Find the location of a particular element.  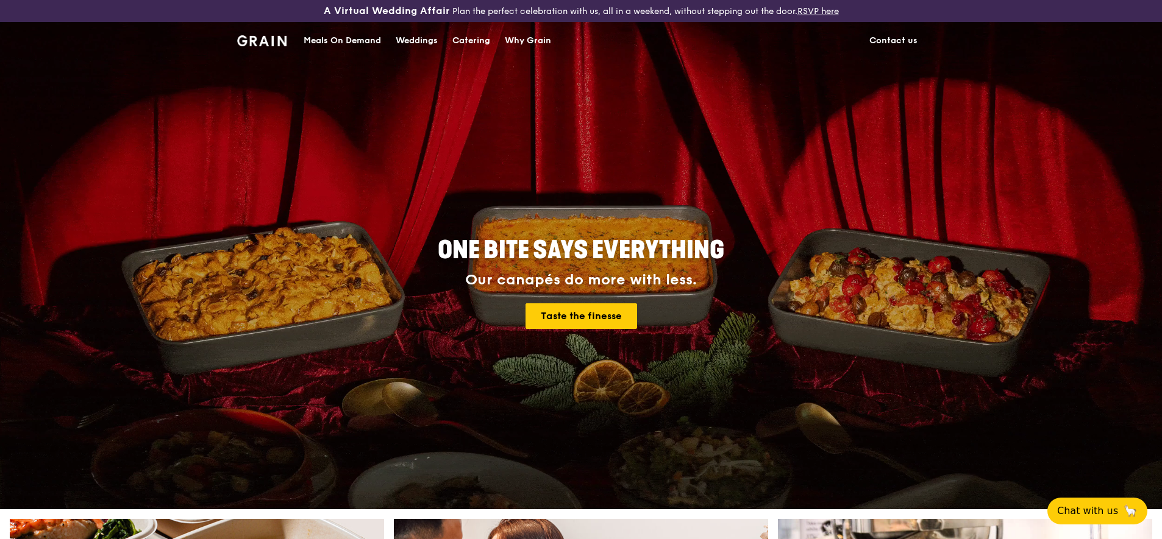

div: Catering is located at coordinates (471, 41).